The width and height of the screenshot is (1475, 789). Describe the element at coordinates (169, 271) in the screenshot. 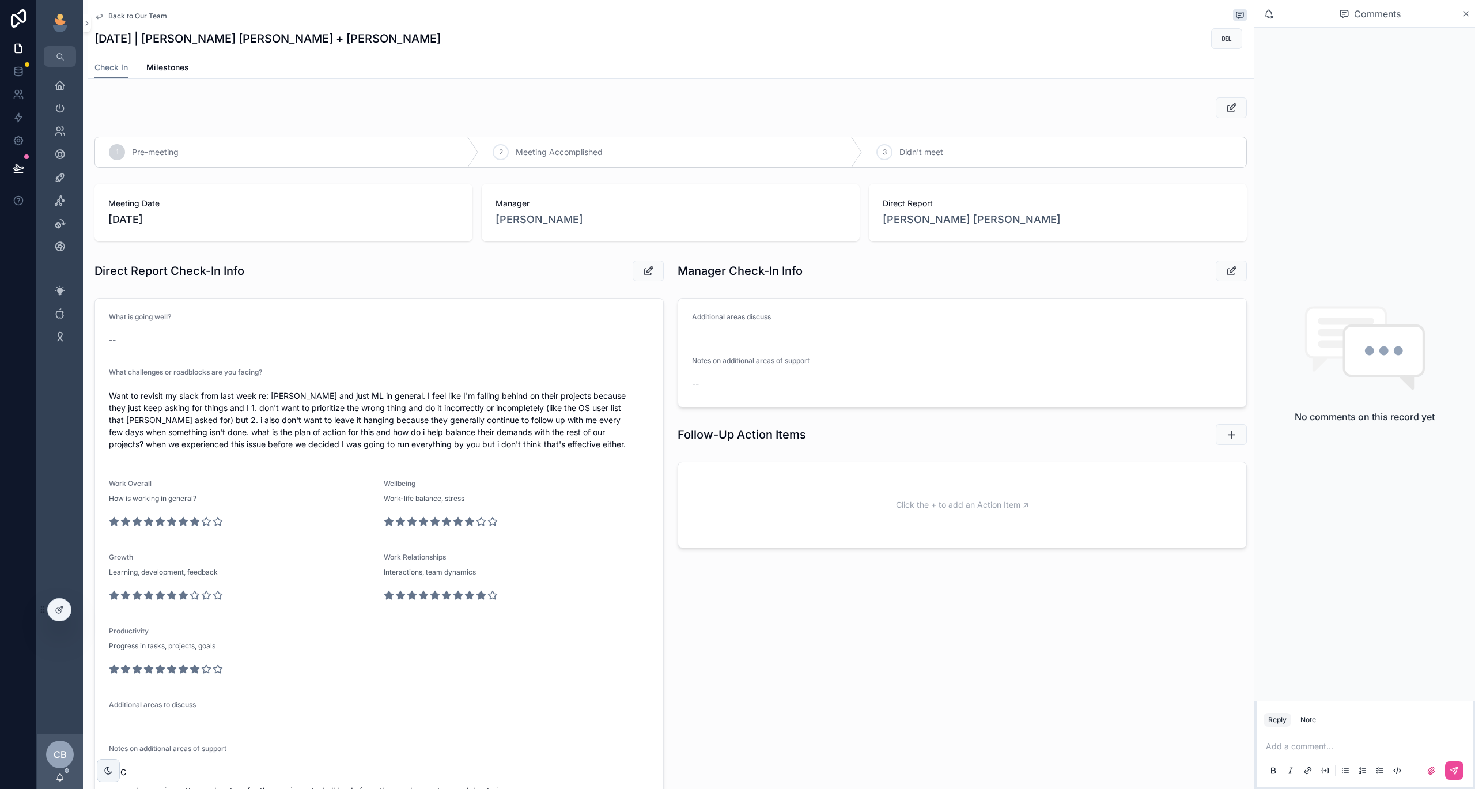

I see `h1: Direct Report Check-In Info` at that location.